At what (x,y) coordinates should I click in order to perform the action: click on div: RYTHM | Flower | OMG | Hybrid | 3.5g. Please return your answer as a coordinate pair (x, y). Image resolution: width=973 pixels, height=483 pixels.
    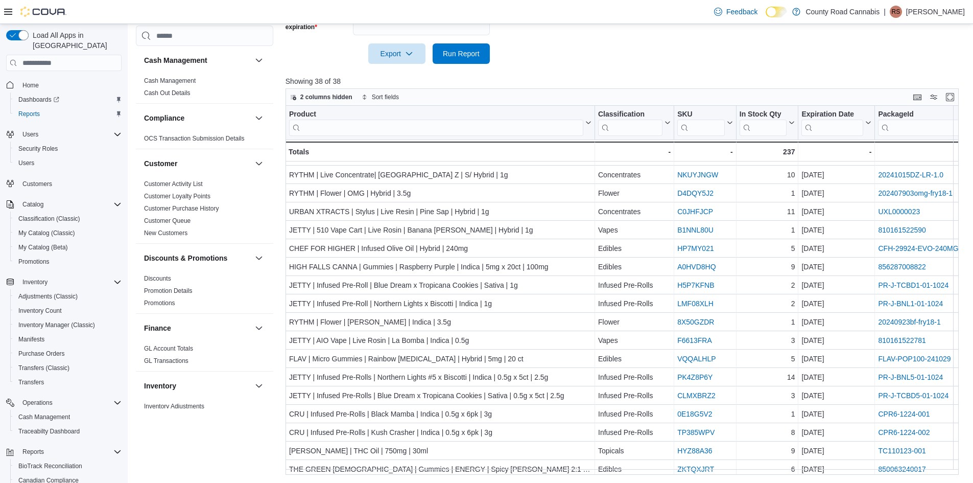
    Looking at the image, I should click on (440, 193).